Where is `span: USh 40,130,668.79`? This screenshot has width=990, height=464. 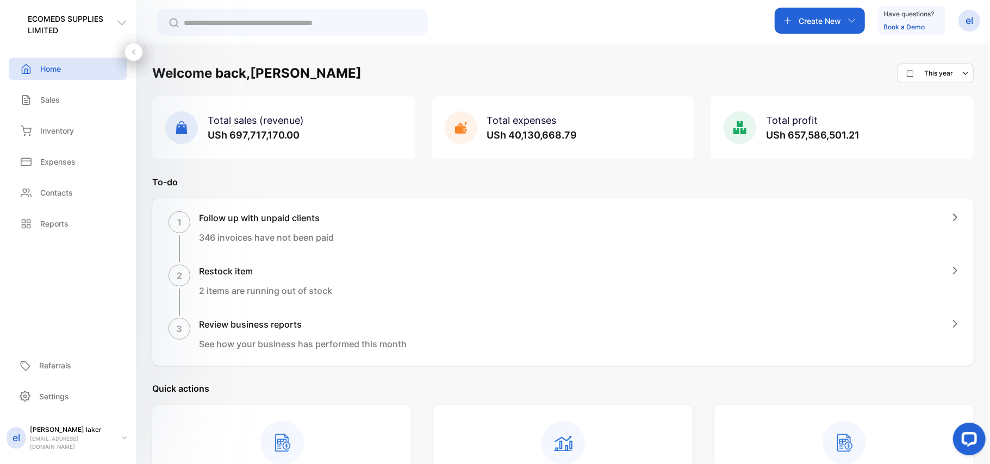
span: USh 40,130,668.79 is located at coordinates (532, 135).